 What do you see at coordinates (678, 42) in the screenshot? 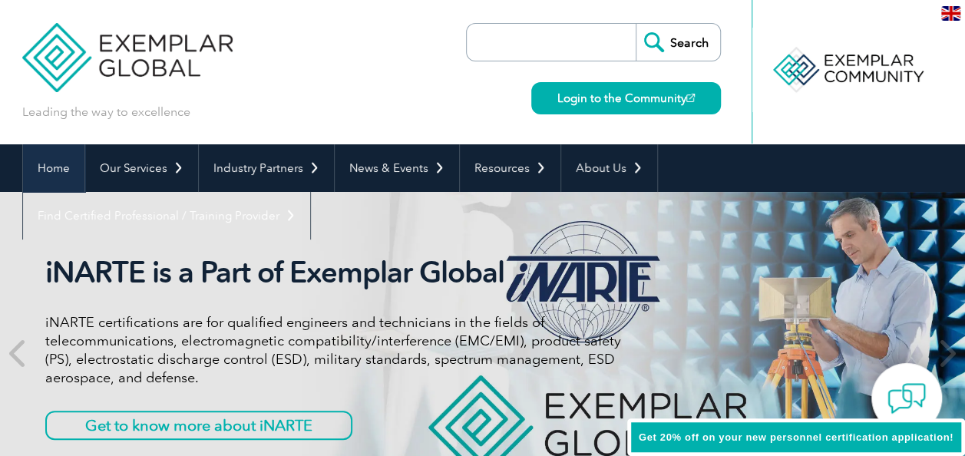
I see `input: Search` at bounding box center [678, 42].